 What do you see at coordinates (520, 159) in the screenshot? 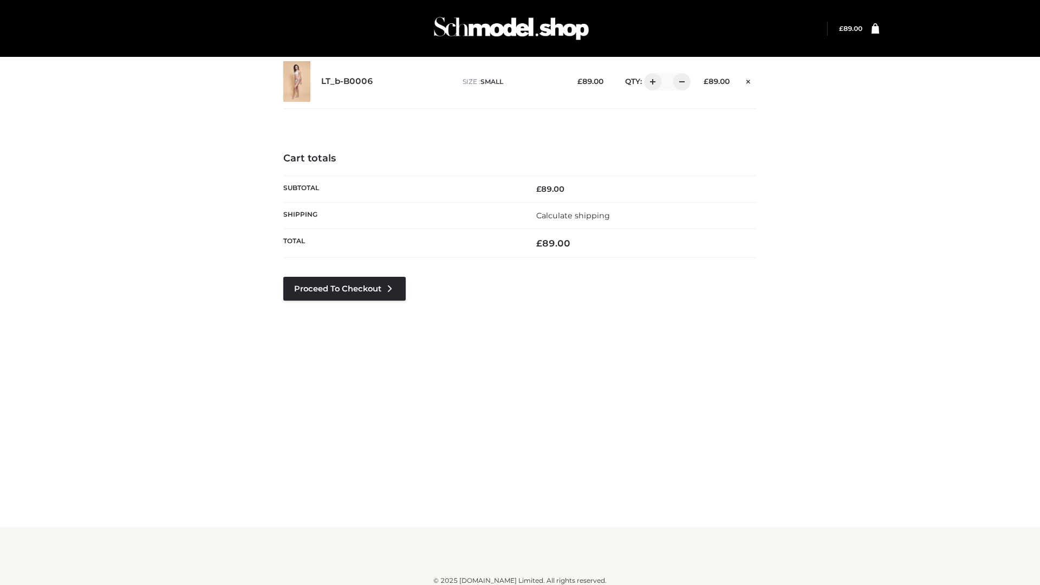
I see `h4: Cart totals` at bounding box center [520, 159].